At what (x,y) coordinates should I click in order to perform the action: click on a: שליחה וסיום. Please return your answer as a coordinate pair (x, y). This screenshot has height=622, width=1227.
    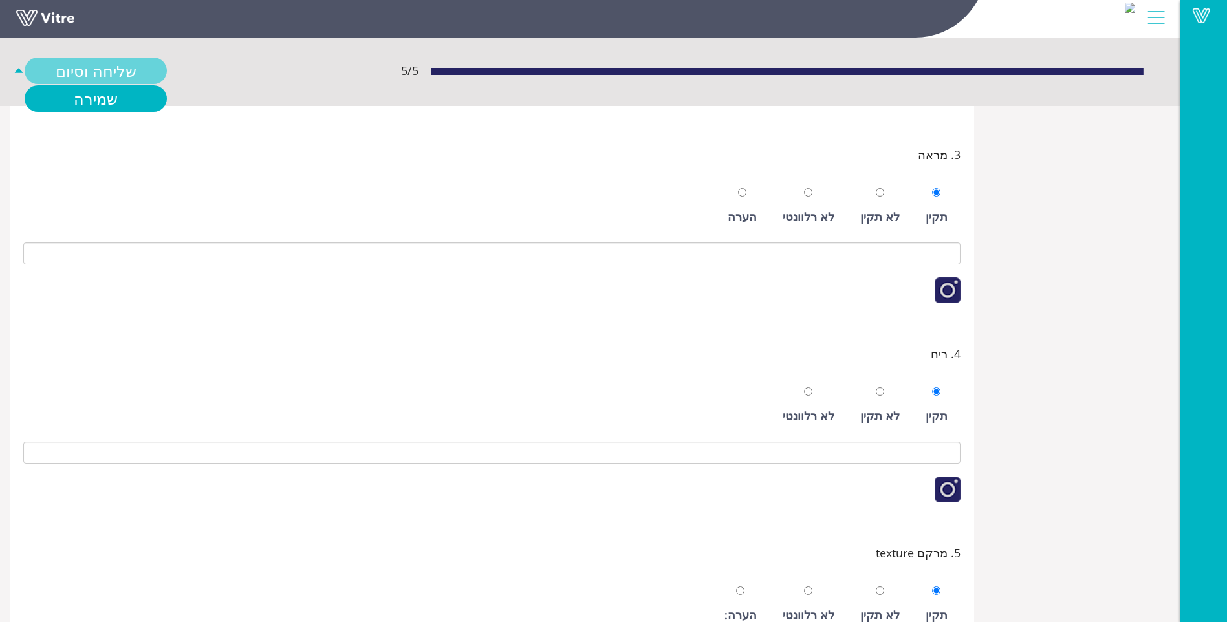
    Looking at the image, I should click on (96, 71).